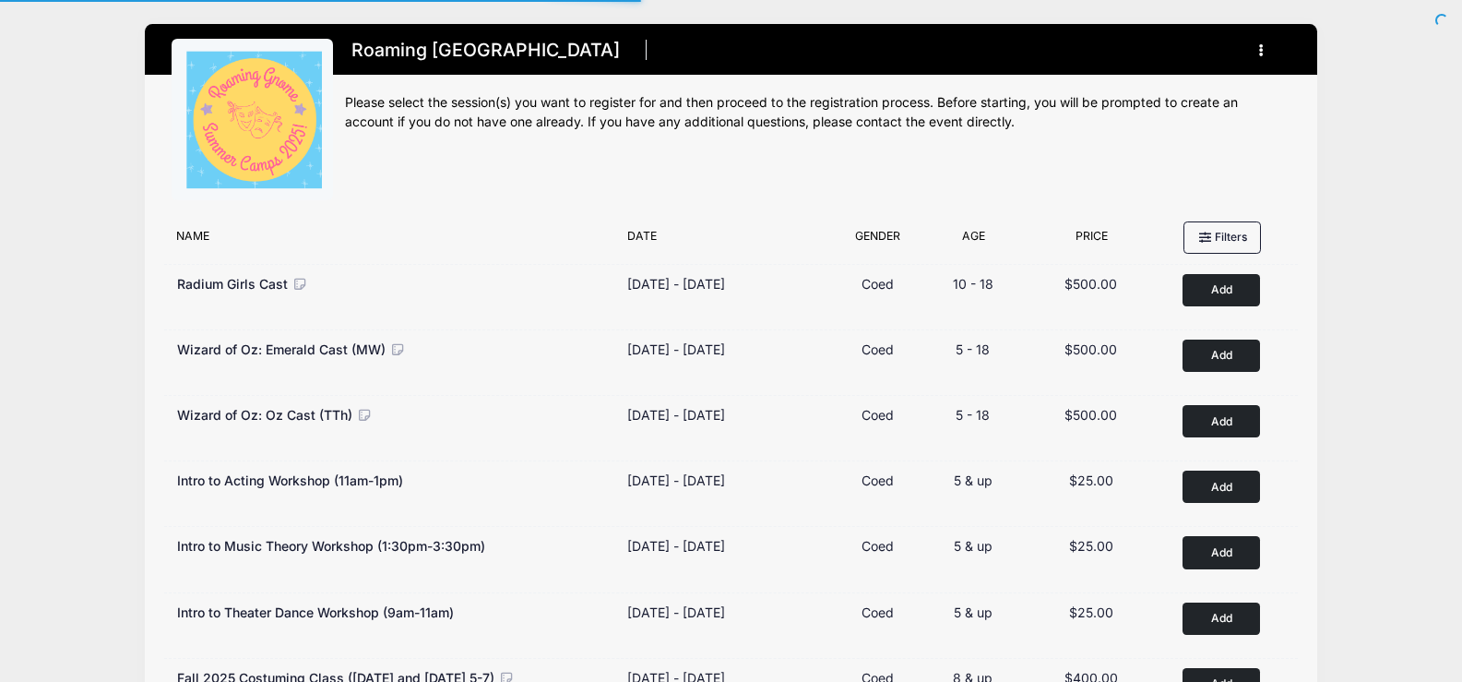 This screenshot has height=682, width=1462. Describe the element at coordinates (1091, 241) in the screenshot. I see `div: Price` at that location.